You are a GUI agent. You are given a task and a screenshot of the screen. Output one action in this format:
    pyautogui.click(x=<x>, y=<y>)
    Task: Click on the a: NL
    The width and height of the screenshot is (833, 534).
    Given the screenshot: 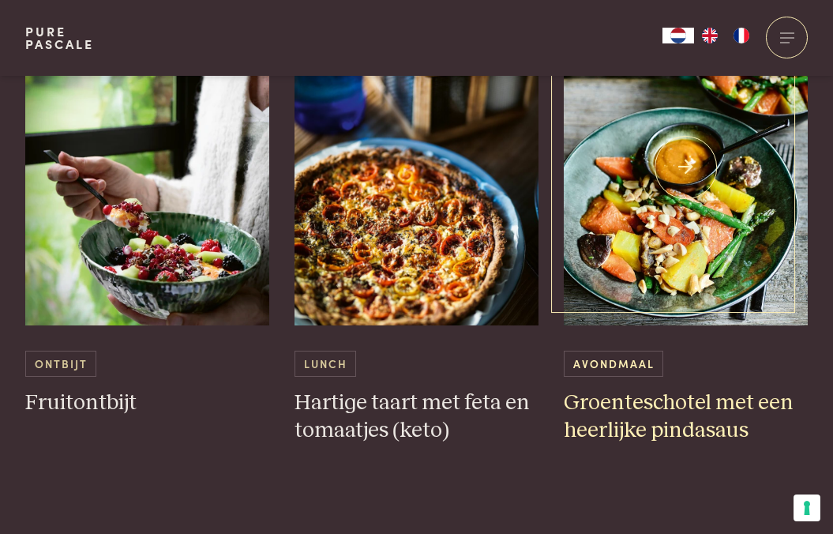 What is the action you would take?
    pyautogui.click(x=678, y=36)
    